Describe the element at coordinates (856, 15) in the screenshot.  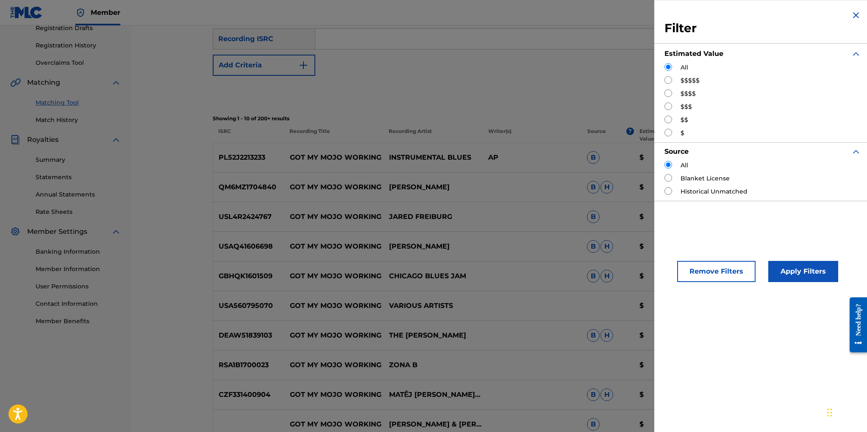
I see `img: close` at that location.